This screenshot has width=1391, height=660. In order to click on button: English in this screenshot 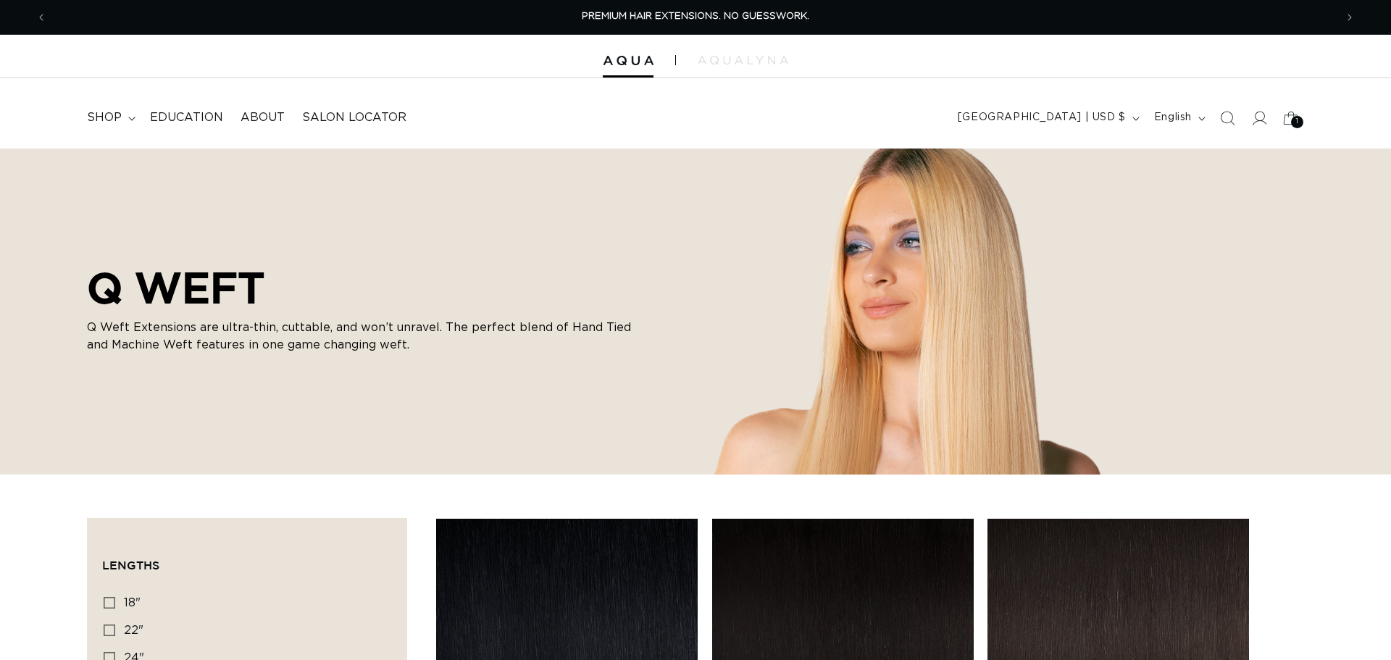, I will do `click(1178, 118)`.